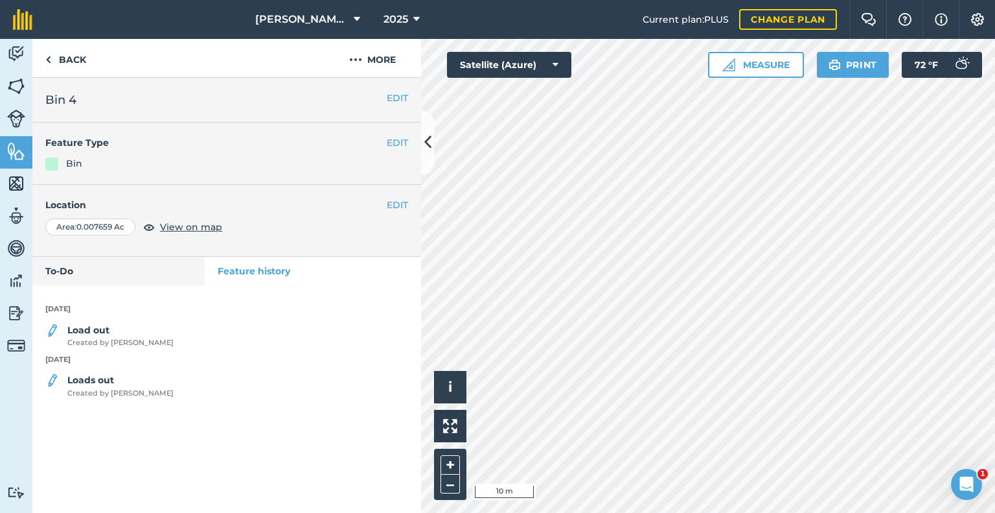 This screenshot has width=995, height=513. What do you see at coordinates (941, 19) in the screenshot?
I see `img: svg+xml;base64,PHN2ZyB4bWxucz0iaHR0cDovL3d3dy53My5vcmcvMjAwMC9zdmciIHdpZHRoPSIxNyIgaGVpZ2h0PSIxNy...` at bounding box center [941, 19].